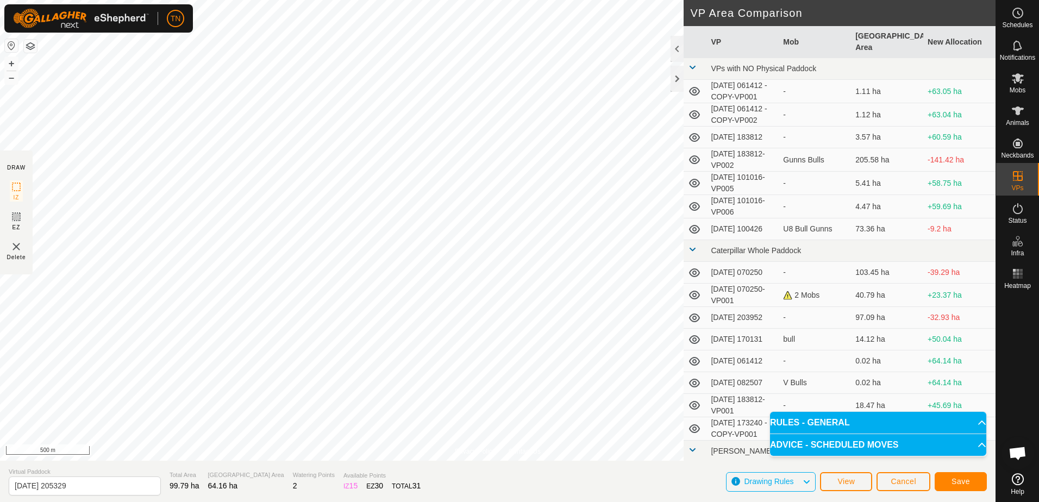  What do you see at coordinates (959, 42) in the screenshot?
I see `th: New Allocation` at bounding box center [959, 42].